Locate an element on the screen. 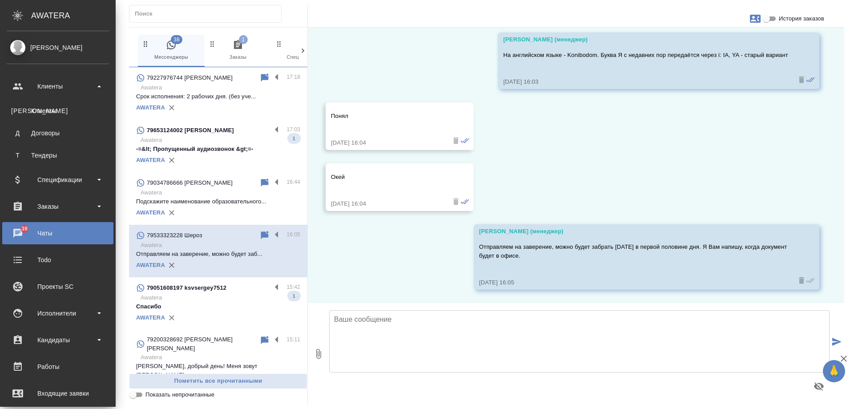  p: 17:18 is located at coordinates (293, 77).